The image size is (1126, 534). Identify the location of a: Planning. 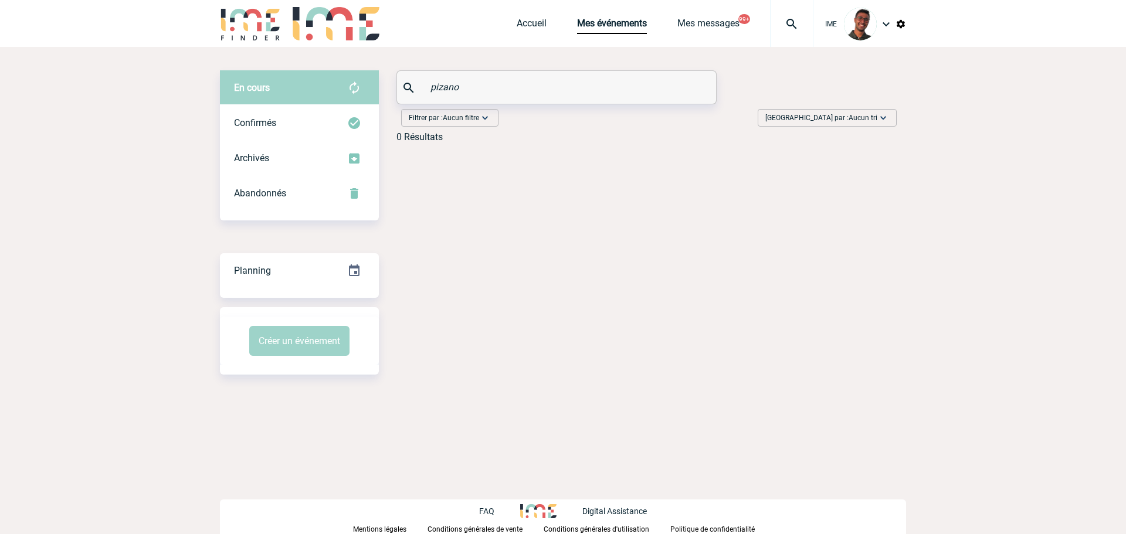
(299, 270).